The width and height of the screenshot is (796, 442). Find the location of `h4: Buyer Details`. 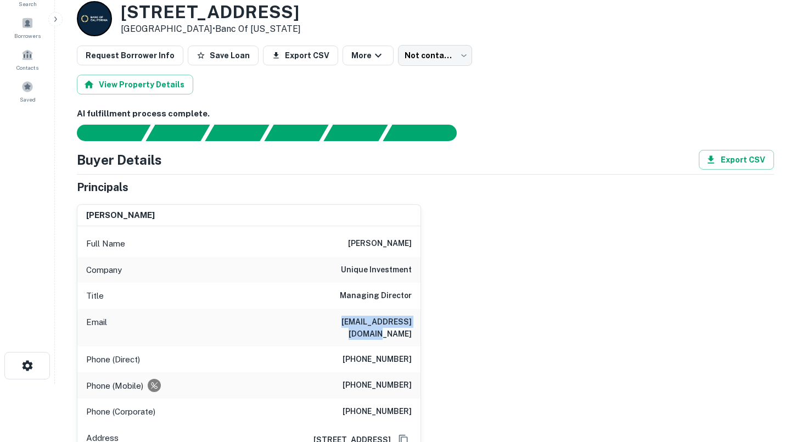

h4: Buyer Details is located at coordinates (119, 160).